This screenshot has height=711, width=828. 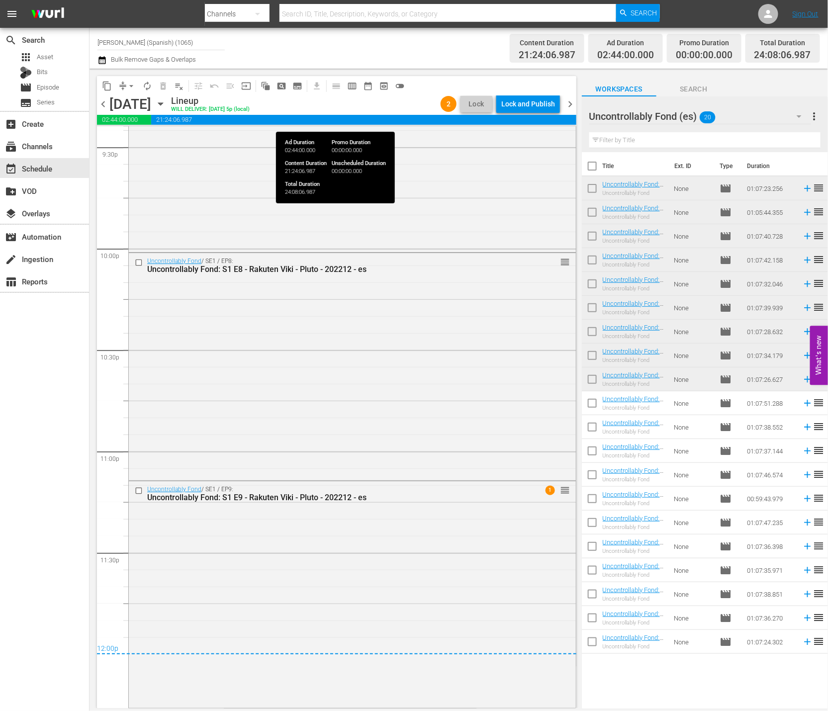 I want to click on td: 01:07:26.627, so click(x=771, y=379).